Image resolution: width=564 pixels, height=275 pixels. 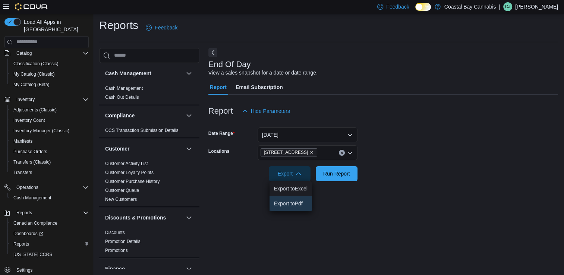 I want to click on a: Settings, so click(x=24, y=270).